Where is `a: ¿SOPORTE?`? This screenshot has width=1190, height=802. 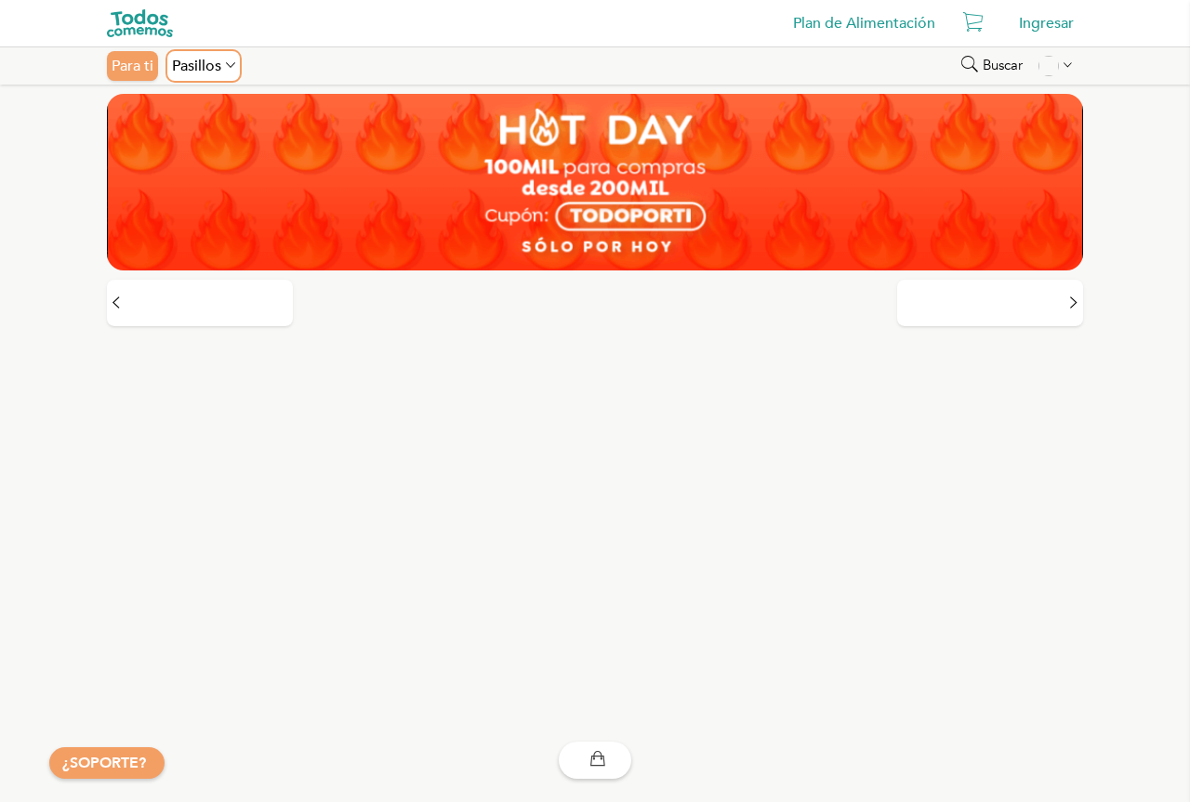 a: ¿SOPORTE? is located at coordinates (104, 763).